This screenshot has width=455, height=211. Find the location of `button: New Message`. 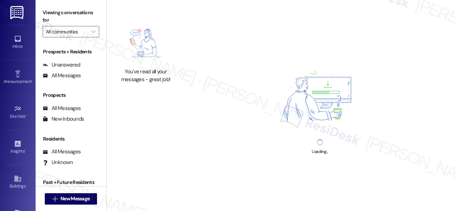

button: New Message is located at coordinates (71, 199).